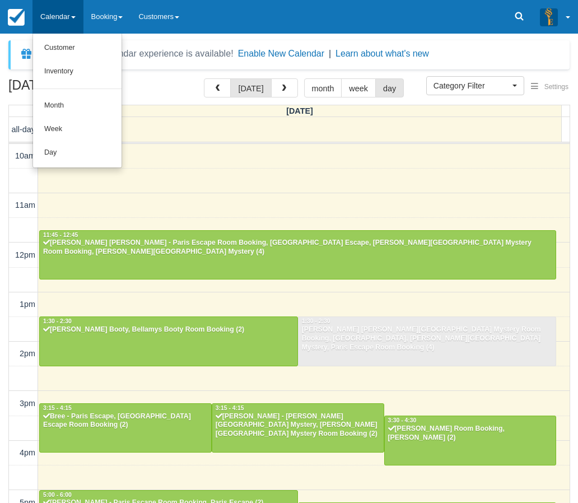  What do you see at coordinates (389, 88) in the screenshot?
I see `button: day` at bounding box center [389, 88].